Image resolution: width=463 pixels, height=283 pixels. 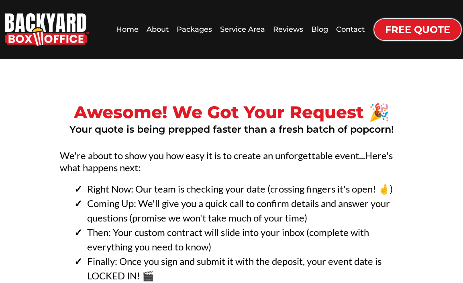 What do you see at coordinates (288, 29) in the screenshot?
I see `a: Reviews` at bounding box center [288, 29].